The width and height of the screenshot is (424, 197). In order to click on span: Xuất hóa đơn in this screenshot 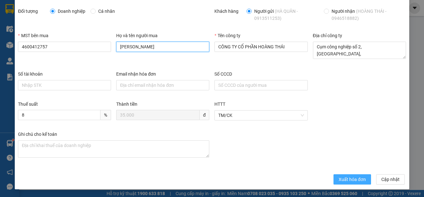, I will do `click(352, 180)`.